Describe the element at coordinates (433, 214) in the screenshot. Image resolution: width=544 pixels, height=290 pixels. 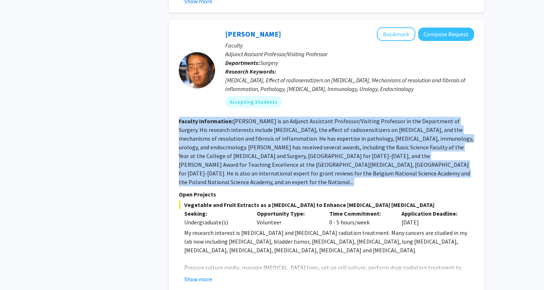
I see `p: Application Deadline:` at that location.